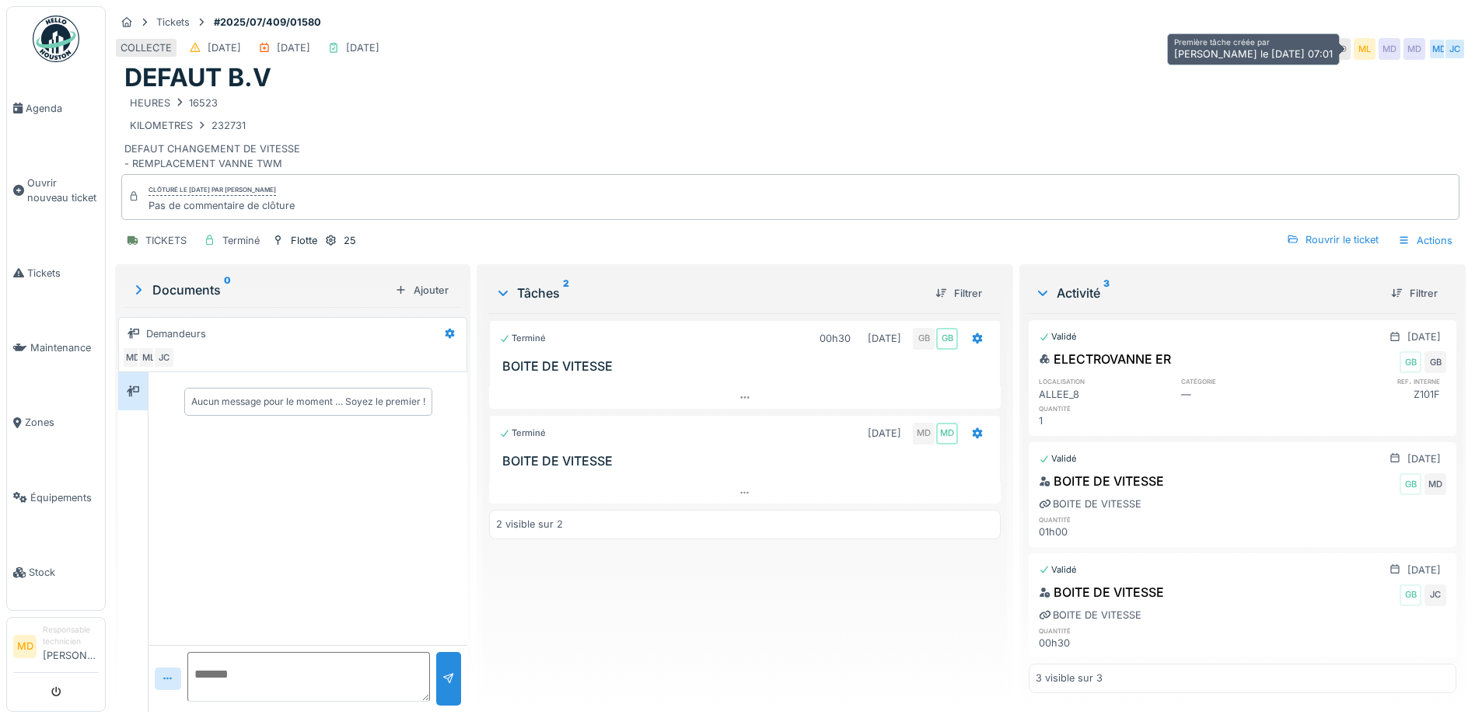  What do you see at coordinates (529, 524) in the screenshot?
I see `div: 2 visible sur 2` at bounding box center [529, 524].